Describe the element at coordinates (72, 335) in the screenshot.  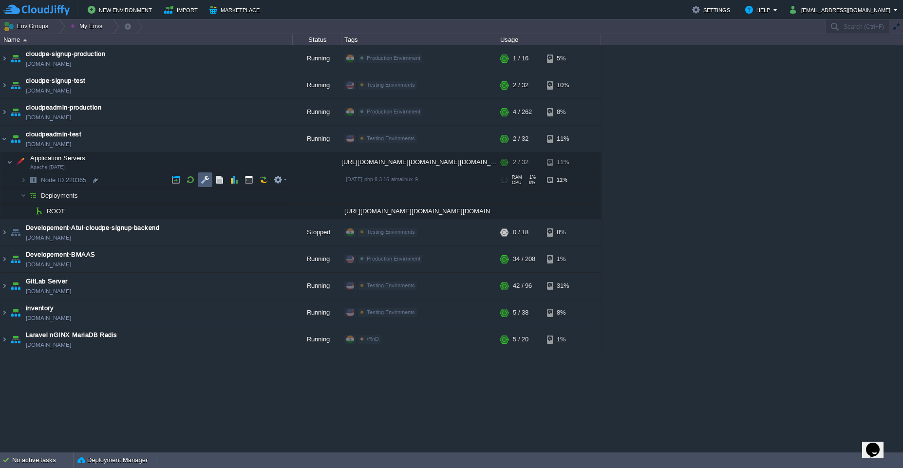
I see `span: Laravel nGINX MariaDB Radis` at that location.